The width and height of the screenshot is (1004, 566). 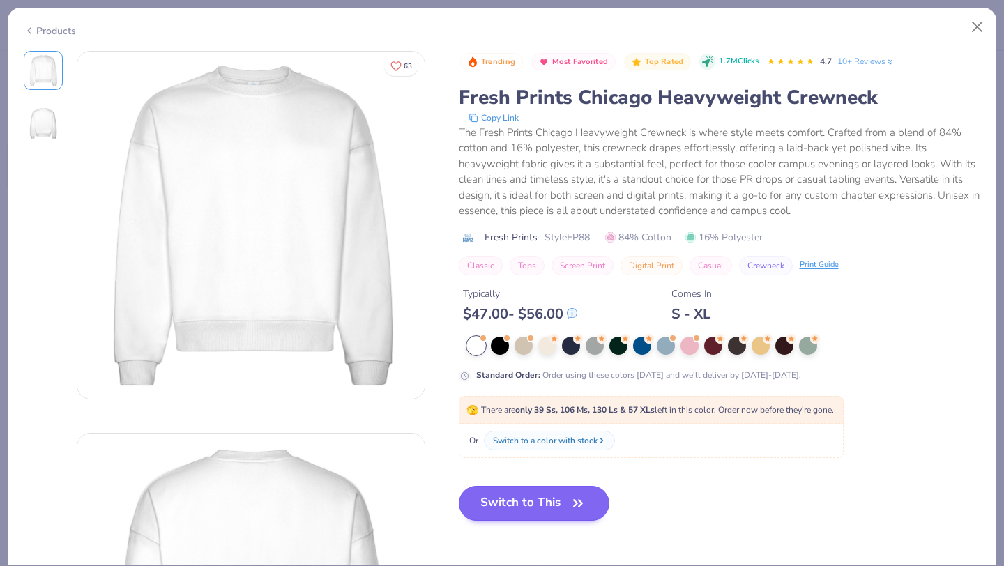 I want to click on img: Most Favorited sort, so click(x=544, y=62).